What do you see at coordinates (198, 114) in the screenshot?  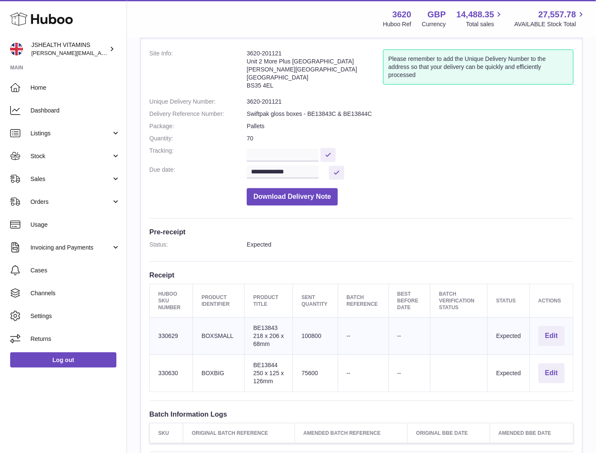 I see `dt: Delivery Reference Number:` at bounding box center [198, 114].